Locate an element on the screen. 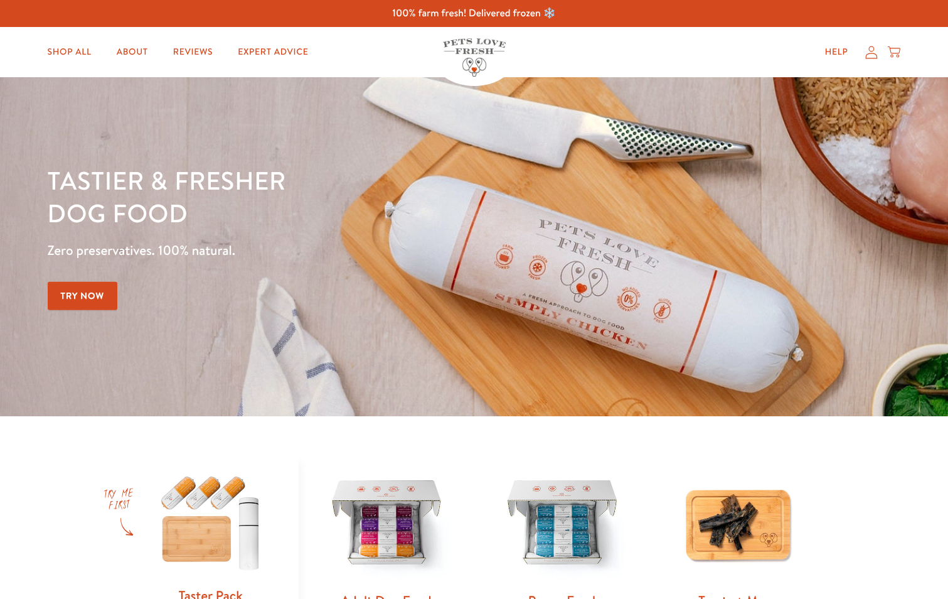 This screenshot has height=599, width=948. a: Shop All is located at coordinates (70, 52).